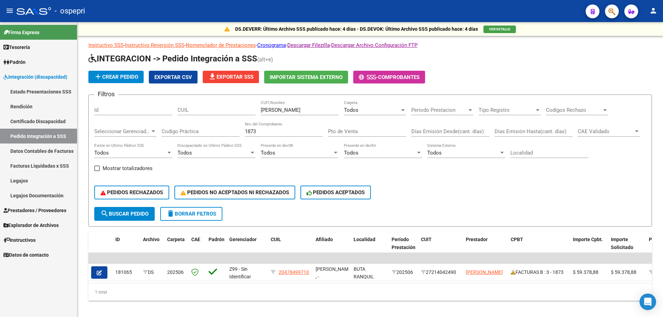 This screenshot has height=317, width=663. What do you see at coordinates (517, 240) in the screenshot?
I see `span: CPBT` at bounding box center [517, 240].